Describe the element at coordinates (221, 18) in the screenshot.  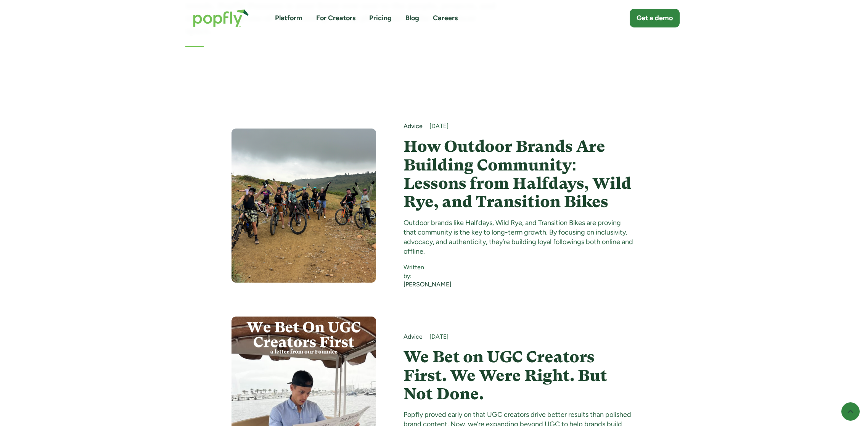
I see `a: home` at that location.